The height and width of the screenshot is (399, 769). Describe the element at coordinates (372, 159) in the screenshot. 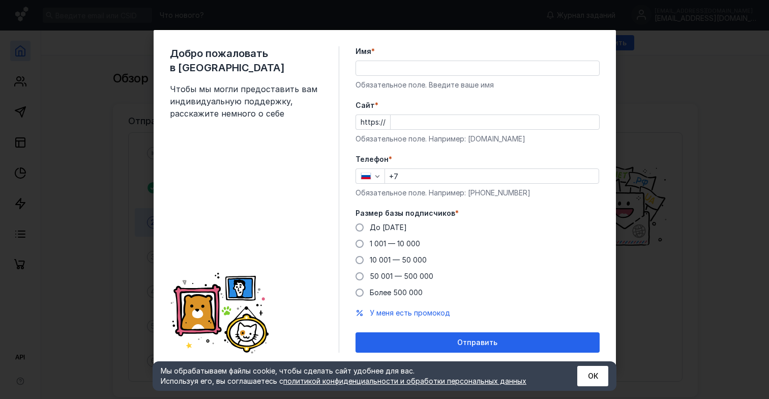

I see `span: Телефон` at that location.